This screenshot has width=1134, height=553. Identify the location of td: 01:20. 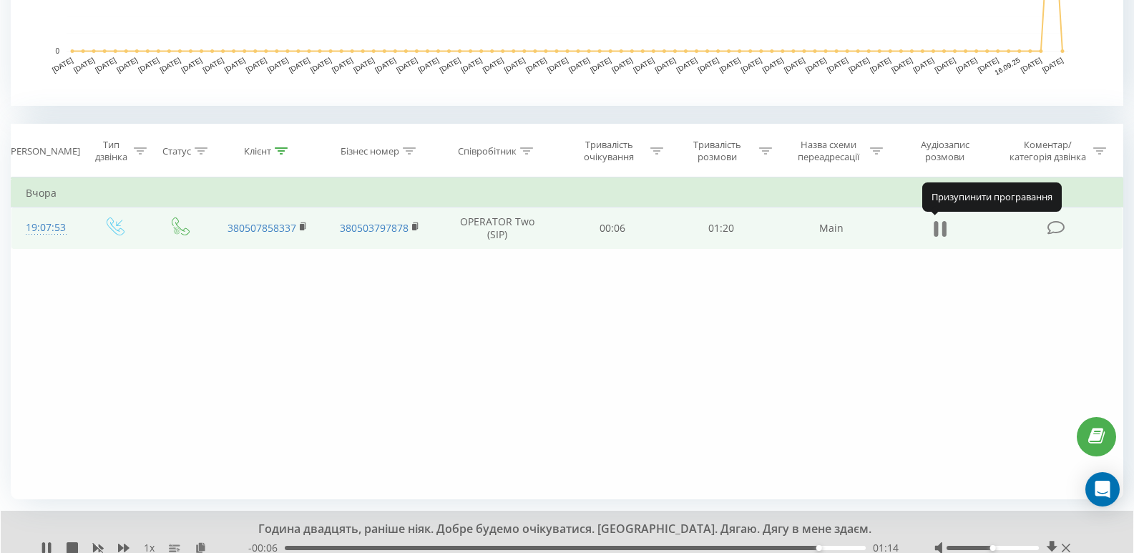
(721, 228).